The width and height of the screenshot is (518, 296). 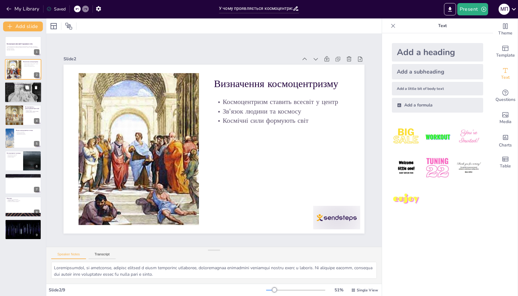 What do you see at coordinates (406, 137) in the screenshot?
I see `img: 1.jpeg` at bounding box center [406, 137].